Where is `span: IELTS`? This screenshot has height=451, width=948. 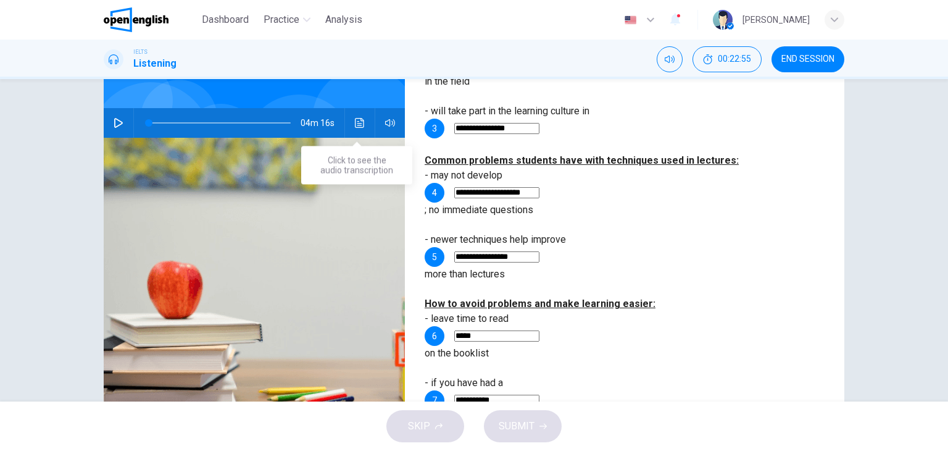
span: IELTS is located at coordinates (140, 52).